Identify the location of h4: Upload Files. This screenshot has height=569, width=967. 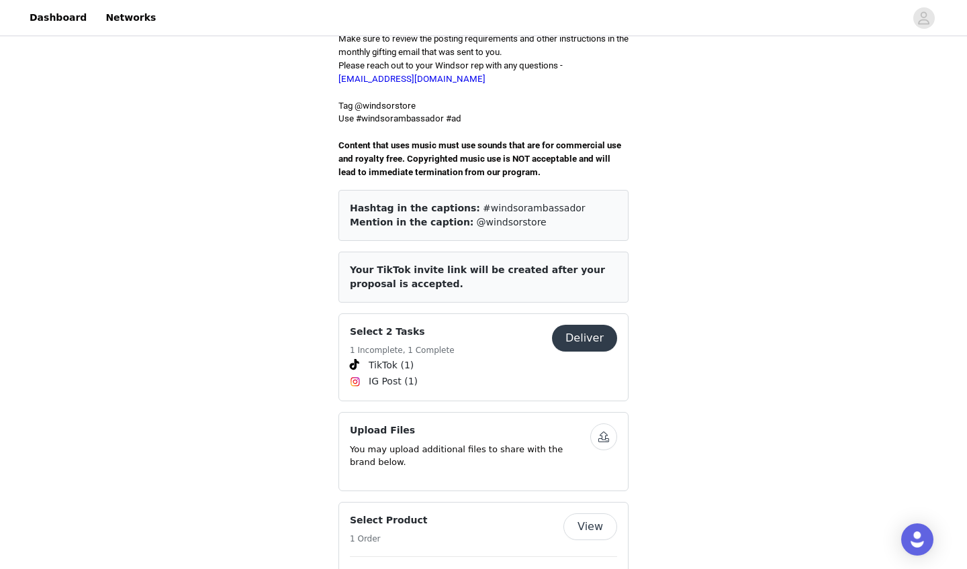
(470, 430).